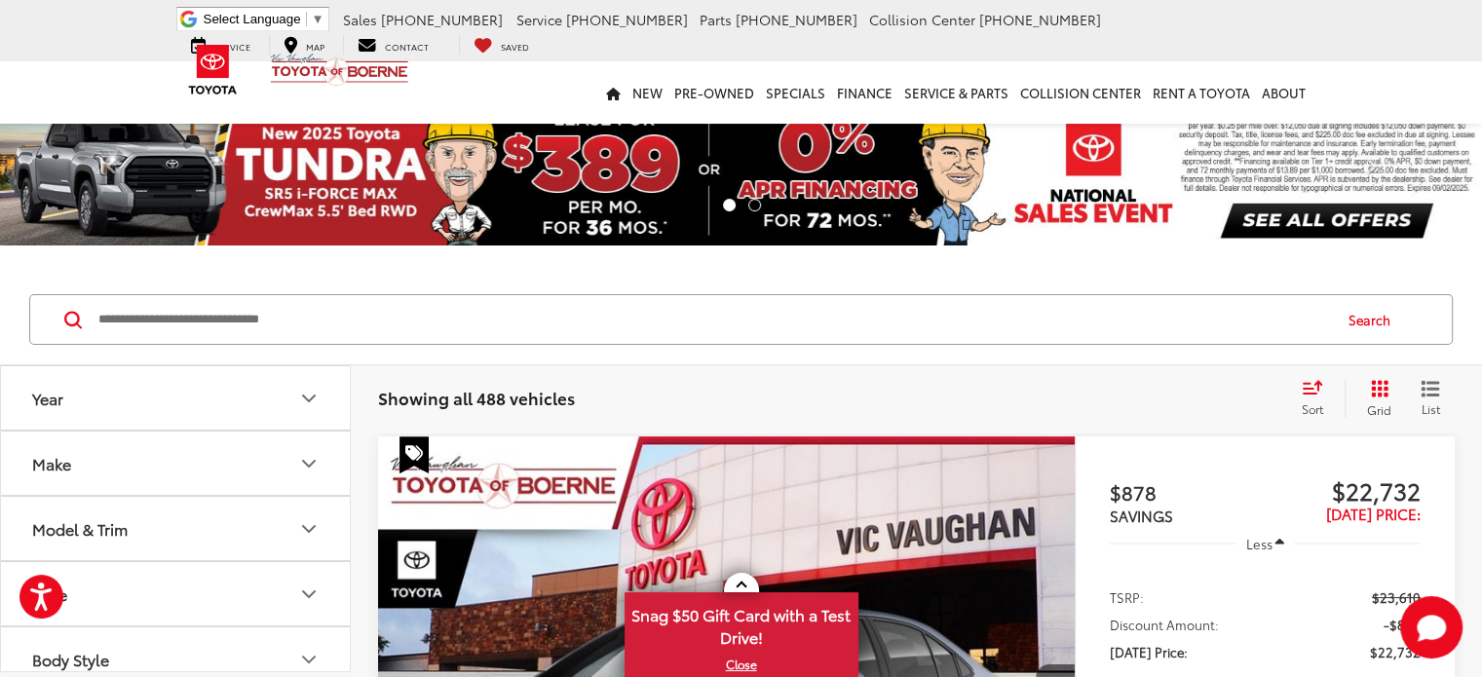  I want to click on a: Map, so click(304, 45).